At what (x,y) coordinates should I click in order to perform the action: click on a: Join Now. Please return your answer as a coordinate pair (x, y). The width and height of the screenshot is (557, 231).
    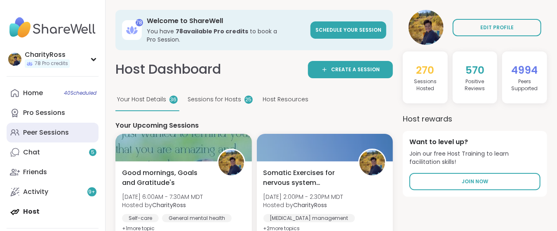
    Looking at the image, I should click on (475, 182).